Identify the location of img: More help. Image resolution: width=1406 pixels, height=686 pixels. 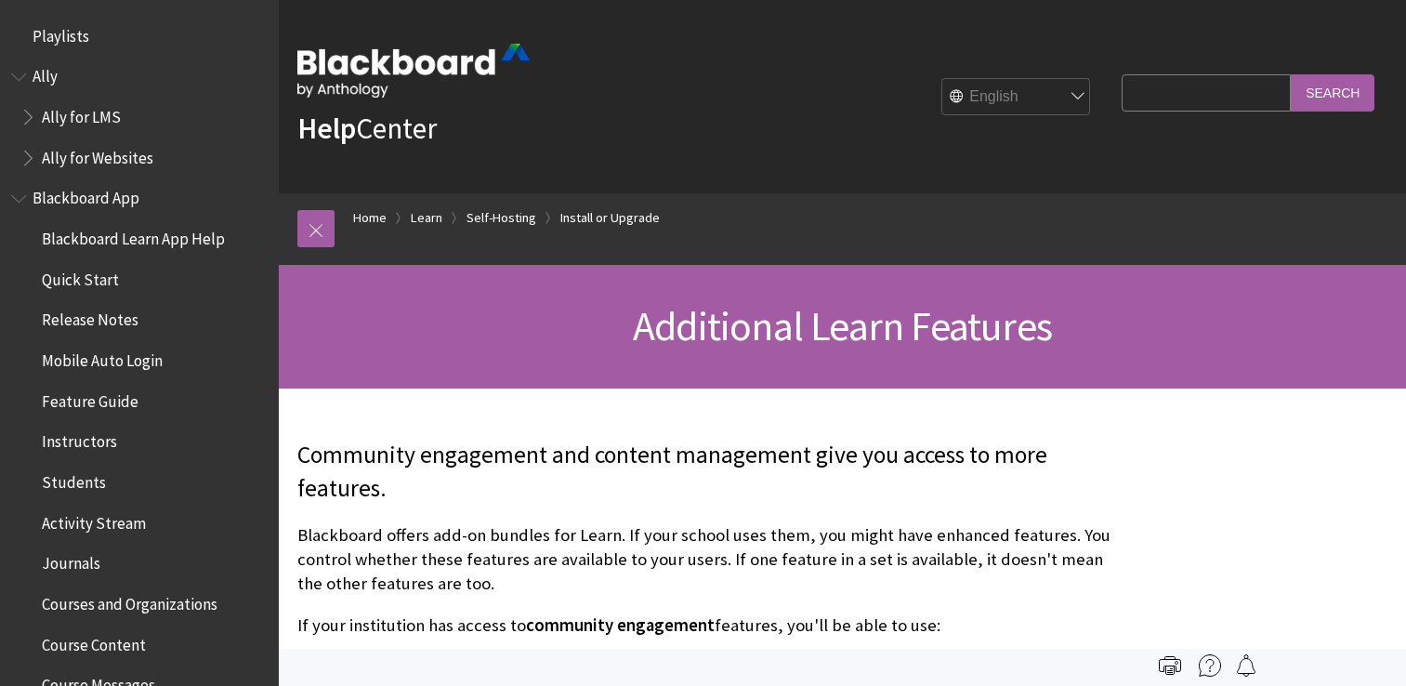
(1210, 665).